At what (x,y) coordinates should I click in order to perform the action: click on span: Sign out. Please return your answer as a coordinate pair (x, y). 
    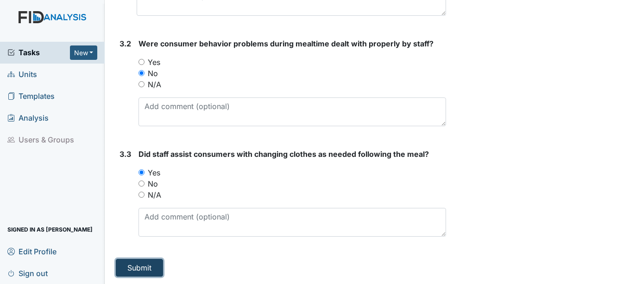
    Looking at the image, I should click on (27, 273).